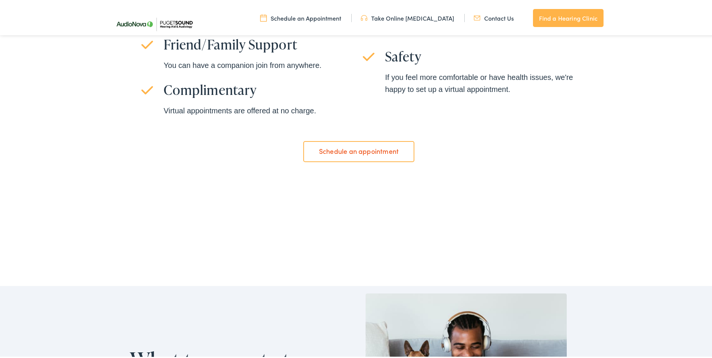  What do you see at coordinates (301, 17) in the screenshot?
I see `a: Schedule an Appointment` at bounding box center [301, 17].